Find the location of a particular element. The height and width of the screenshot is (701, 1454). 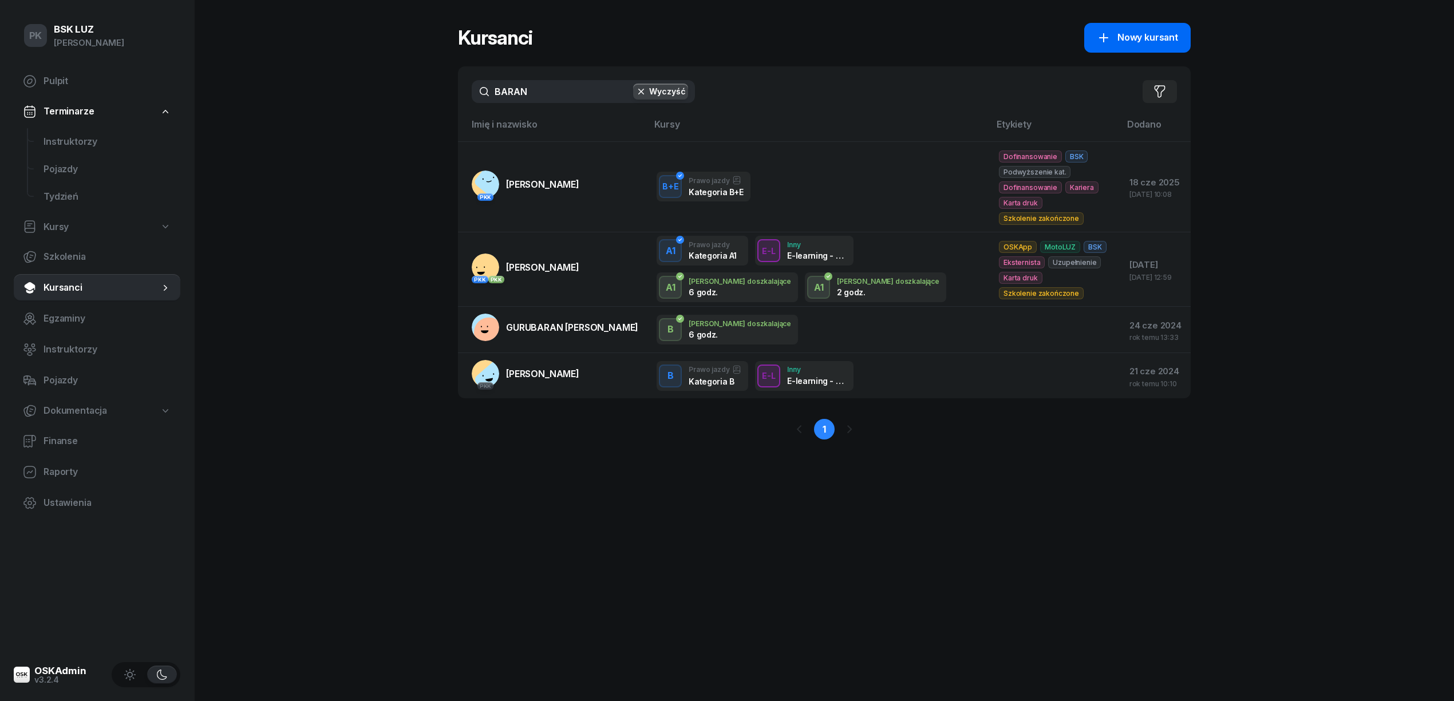

div: BSK LUZ is located at coordinates (89, 29).